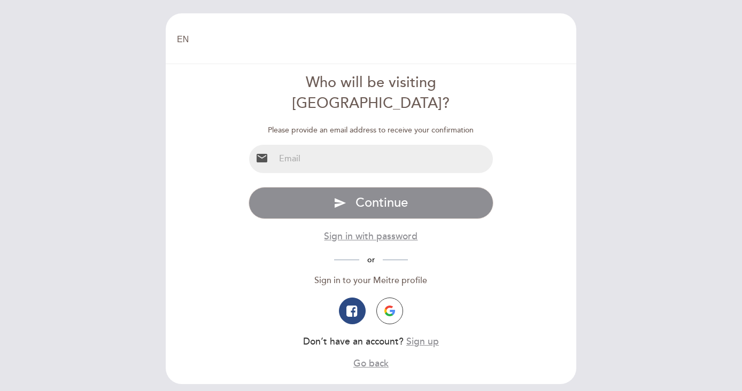  I want to click on div: Please provide an email address to receive your confirmation, so click(371, 130).